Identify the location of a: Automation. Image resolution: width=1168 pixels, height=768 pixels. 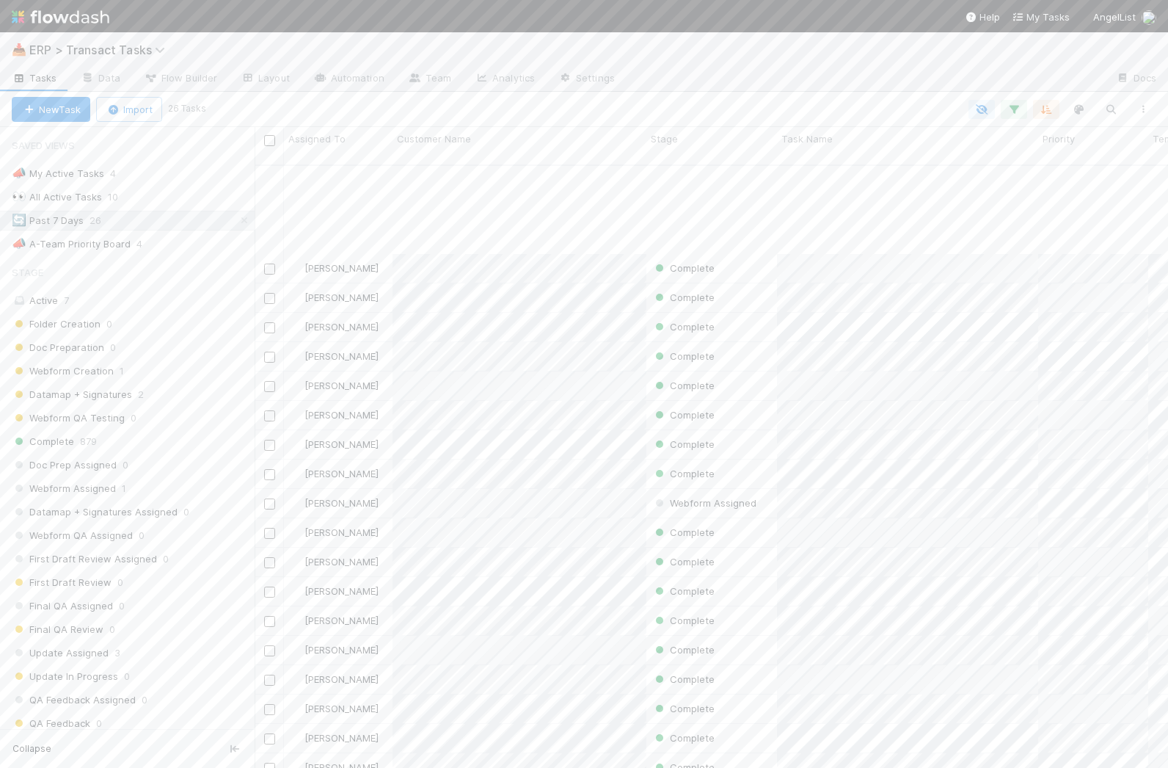
(349, 79).